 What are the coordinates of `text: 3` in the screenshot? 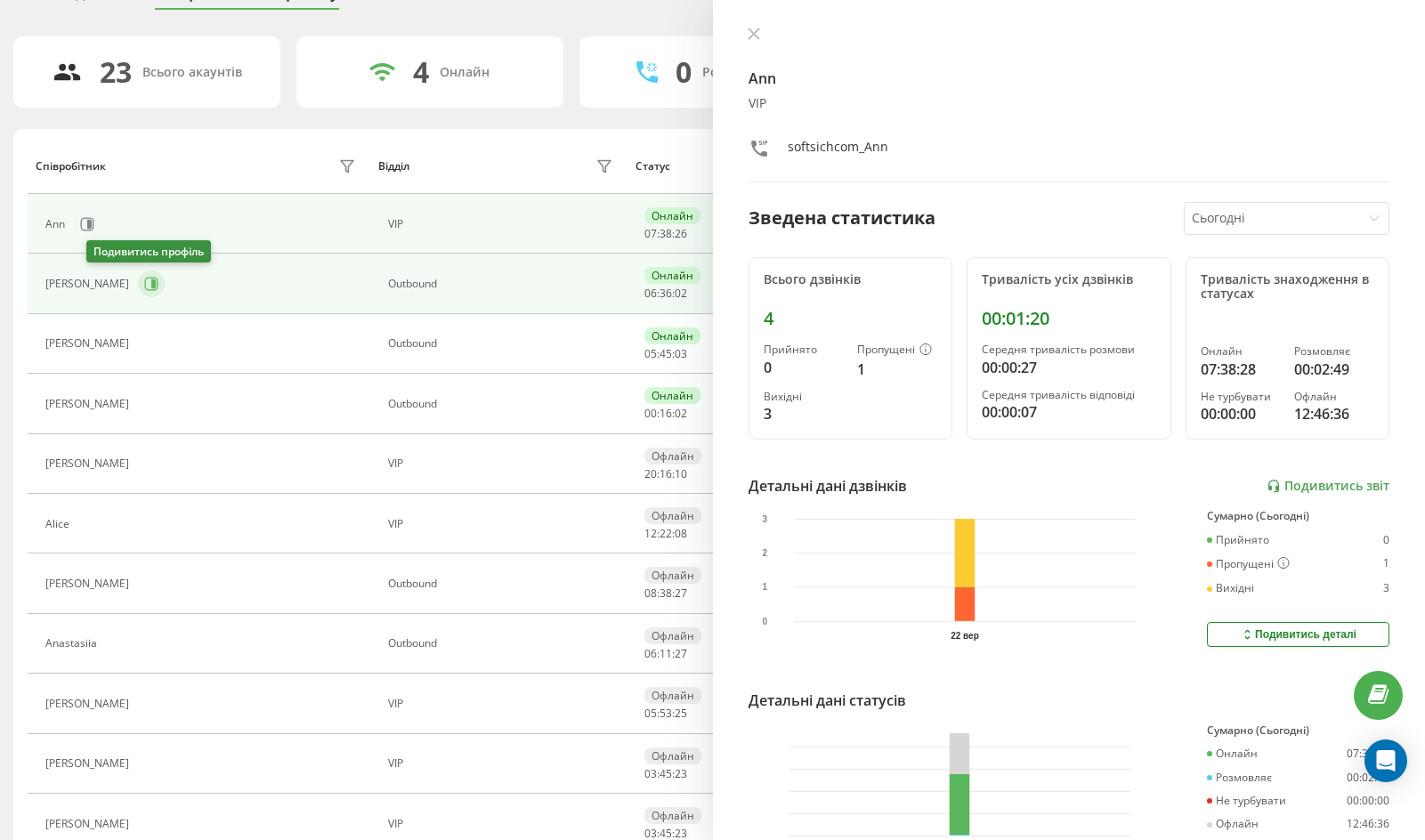 It's located at (764, 519).